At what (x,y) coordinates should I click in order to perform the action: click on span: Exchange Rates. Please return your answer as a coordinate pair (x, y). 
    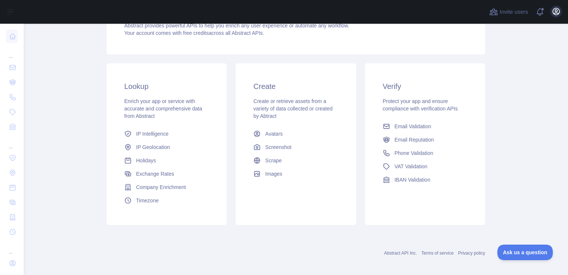
    Looking at the image, I should click on (155, 174).